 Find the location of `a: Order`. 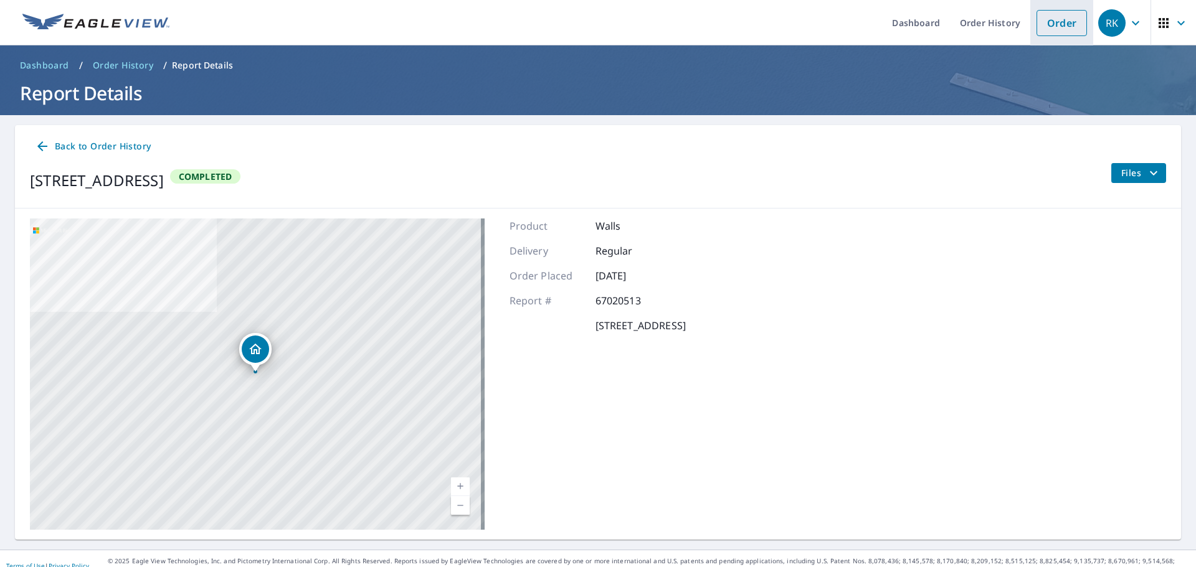

a: Order is located at coordinates (1061, 23).